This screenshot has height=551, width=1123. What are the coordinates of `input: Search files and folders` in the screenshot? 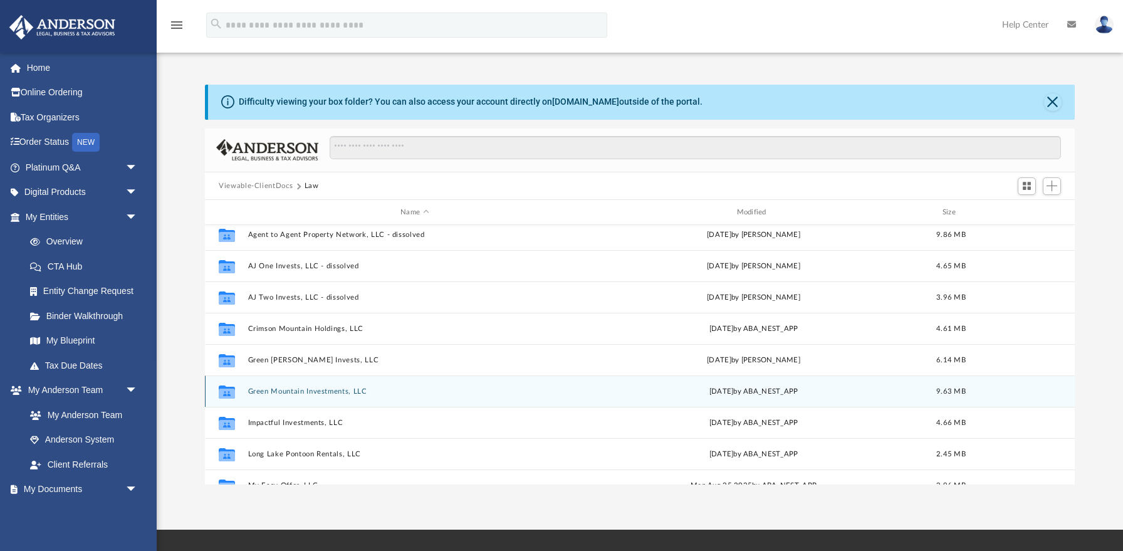 It's located at (695, 148).